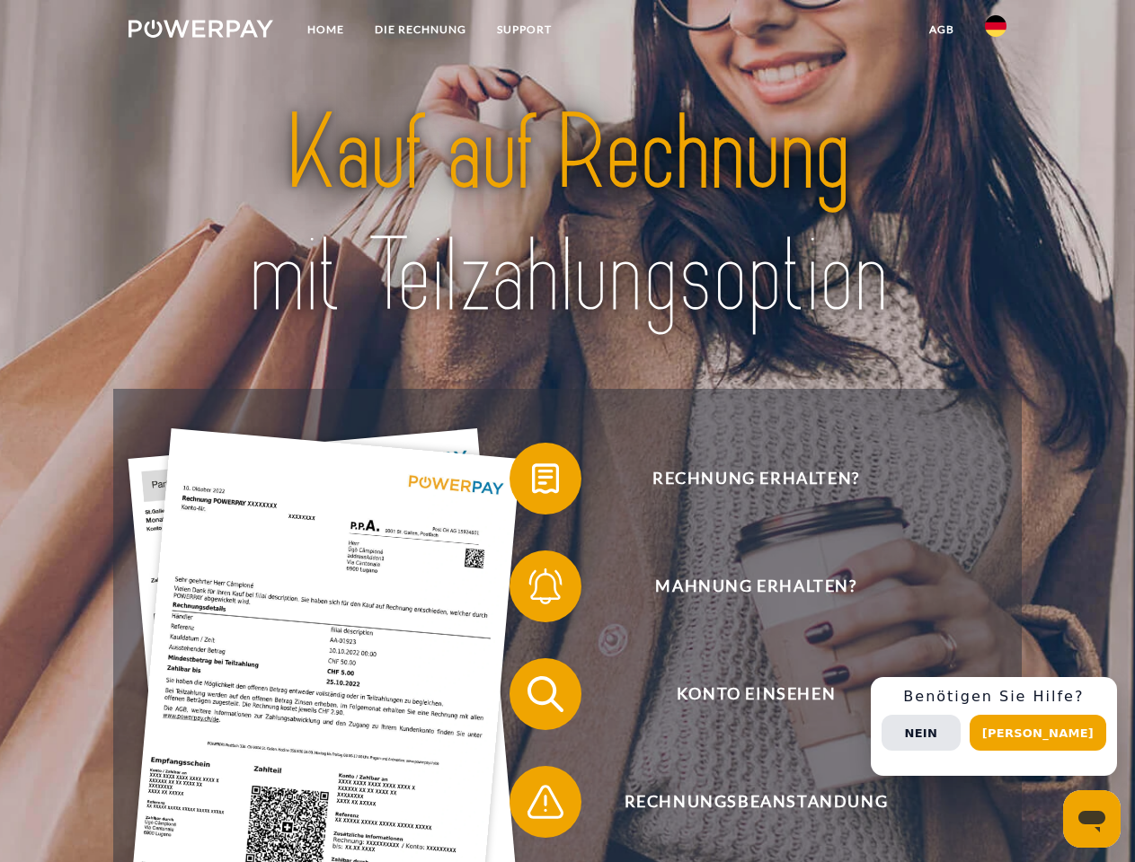 This screenshot has width=1135, height=862. What do you see at coordinates (200, 29) in the screenshot?
I see `img: logo-powerpay-white.svg` at bounding box center [200, 29].